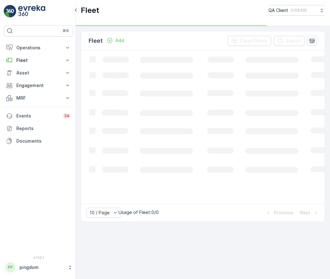 The width and height of the screenshot is (330, 279). Describe the element at coordinates (38, 141) in the screenshot. I see `a: Documents` at that location.